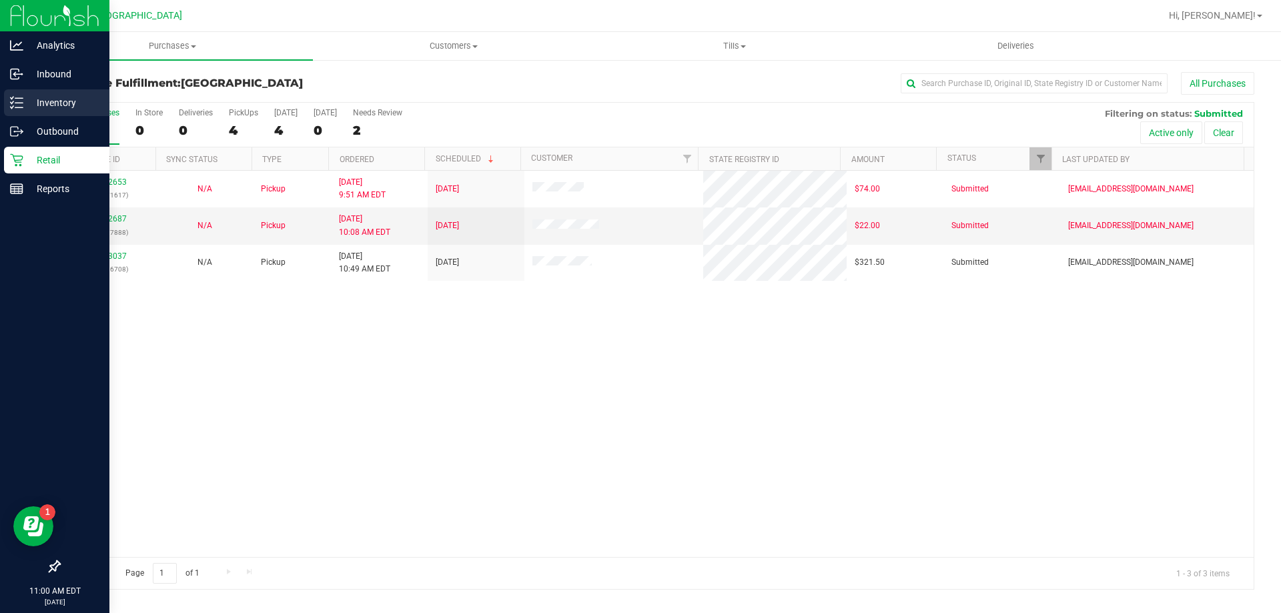 This screenshot has height=613, width=1281. Describe the element at coordinates (1015, 46) in the screenshot. I see `a: Deliveries` at that location.